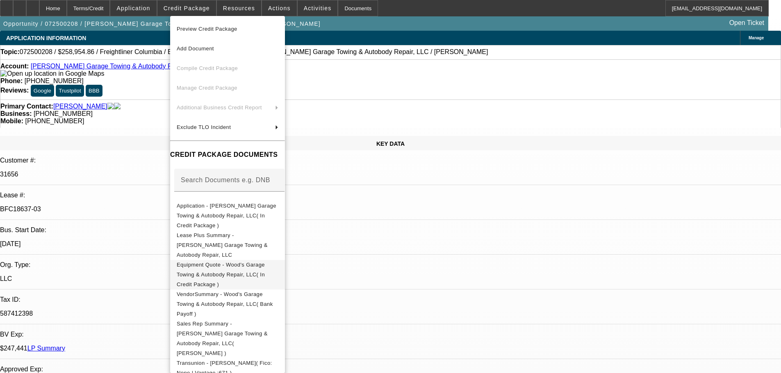  I want to click on button: Lease Plus Summary - Wood's Garage Towing & Autobody Repair, LLC, so click(227, 246).